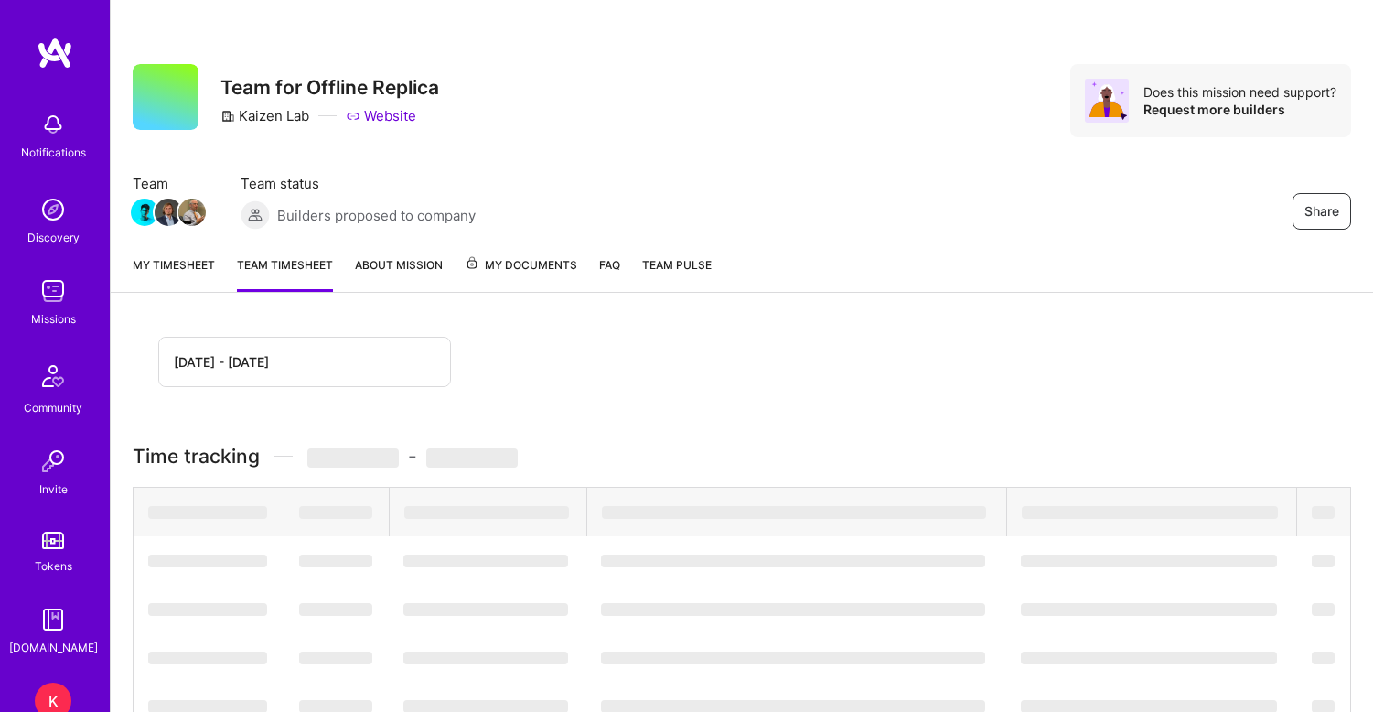 The image size is (1373, 712). I want to click on img: tokens, so click(53, 540).